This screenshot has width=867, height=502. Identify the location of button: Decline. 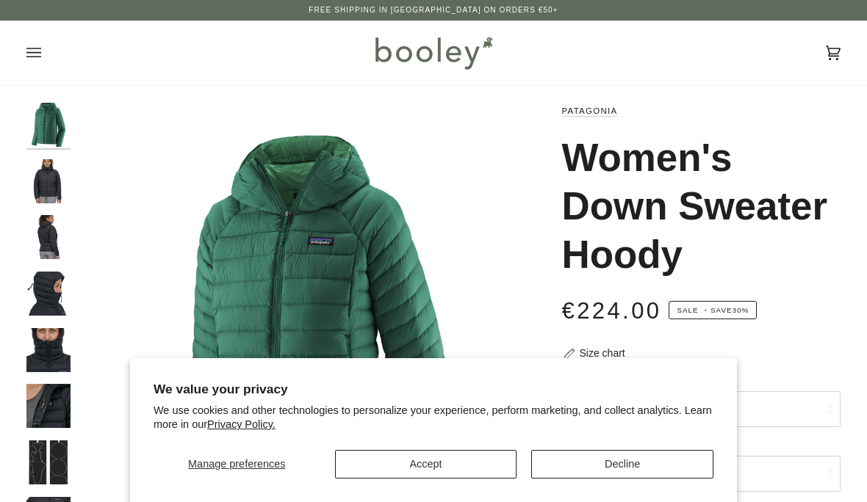
(622, 464).